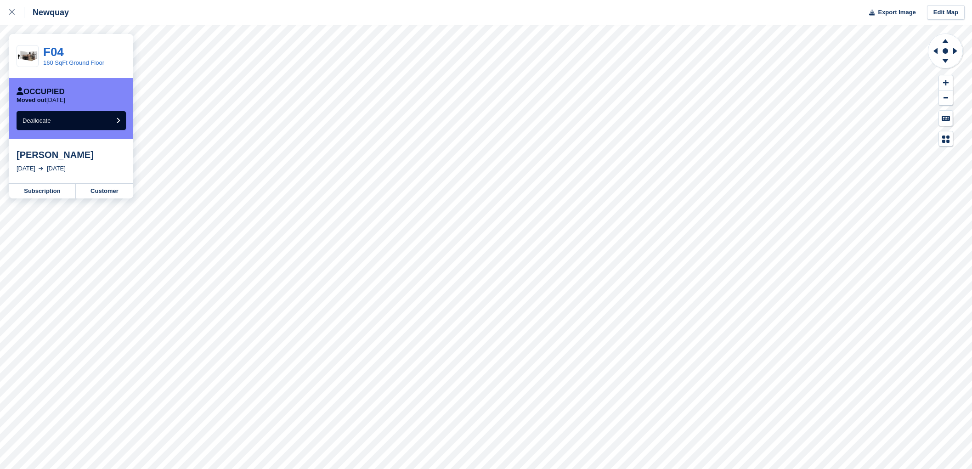 Image resolution: width=972 pixels, height=469 pixels. What do you see at coordinates (945, 118) in the screenshot?
I see `button: Keyboard Shortcuts` at bounding box center [945, 118].